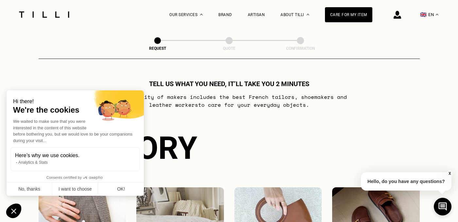 Image resolution: width=458 pixels, height=222 pixels. I want to click on a: Brand, so click(225, 15).